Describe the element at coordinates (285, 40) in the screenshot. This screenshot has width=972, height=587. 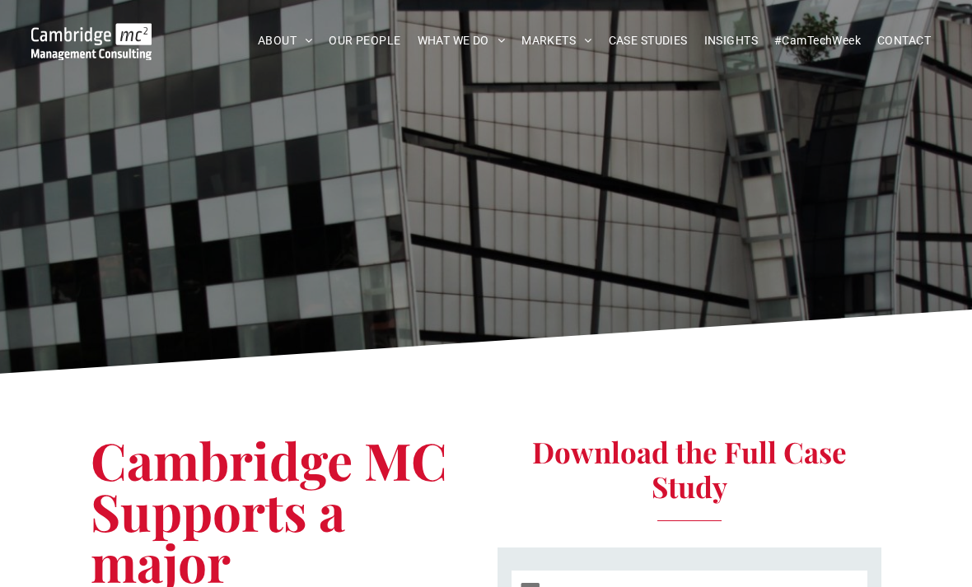
I see `a: ABOUT` at that location.